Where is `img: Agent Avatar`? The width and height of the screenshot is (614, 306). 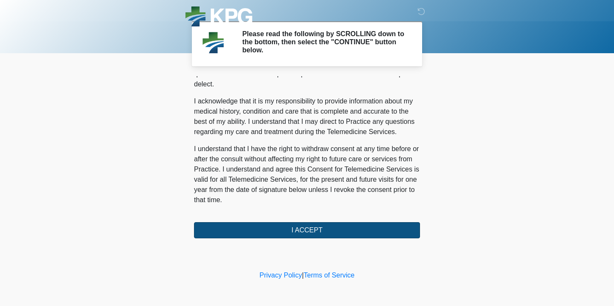 img: Agent Avatar is located at coordinates (213, 43).